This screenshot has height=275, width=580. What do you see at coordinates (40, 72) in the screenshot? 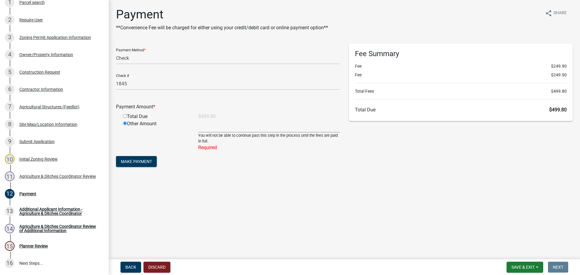
I see `div: Construction Request` at bounding box center [40, 72].